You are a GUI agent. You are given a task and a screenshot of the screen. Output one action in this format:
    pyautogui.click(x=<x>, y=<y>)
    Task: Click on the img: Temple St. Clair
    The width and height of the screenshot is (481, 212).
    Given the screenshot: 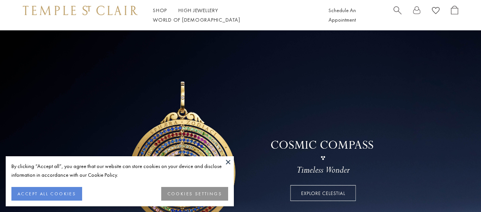 What is the action you would take?
    pyautogui.click(x=80, y=10)
    